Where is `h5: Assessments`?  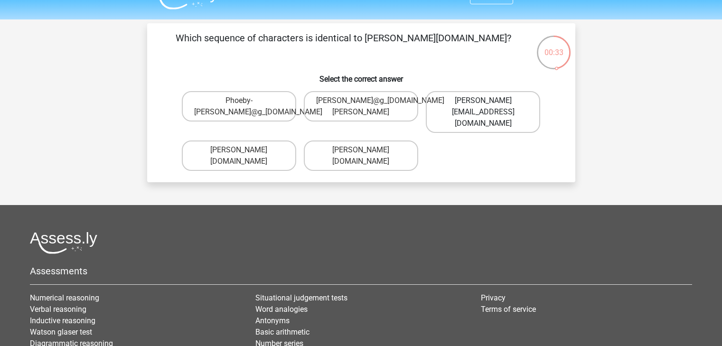
h5: Assessments is located at coordinates (361, 271).